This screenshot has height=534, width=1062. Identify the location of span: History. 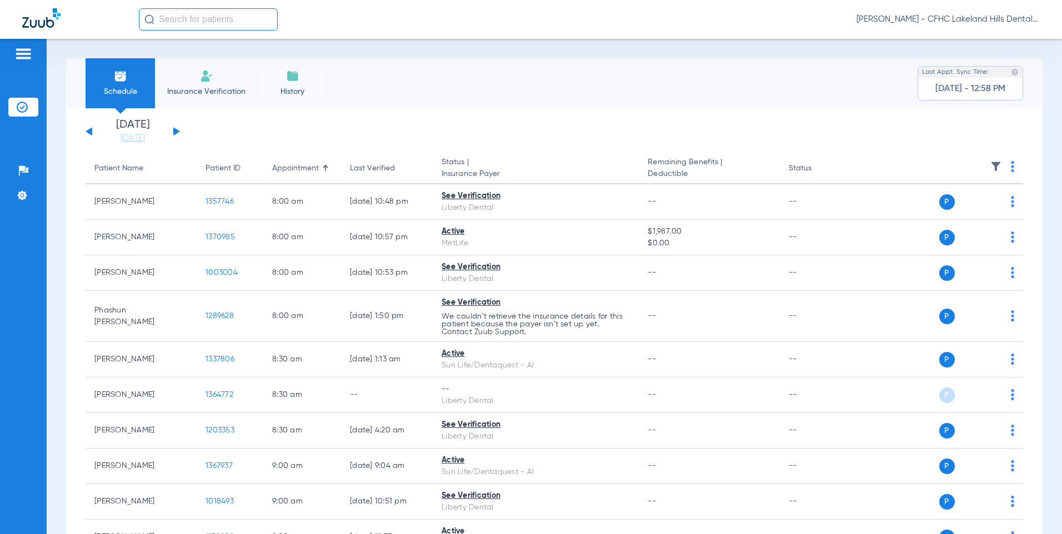
(292, 92).